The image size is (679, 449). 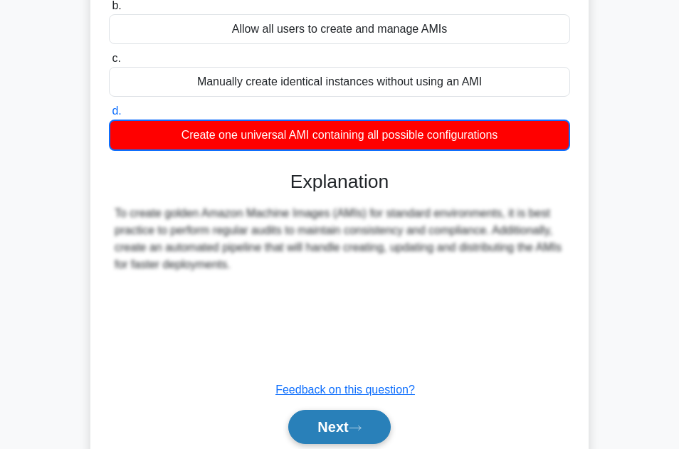 I want to click on h3: Explanation, so click(x=340, y=182).